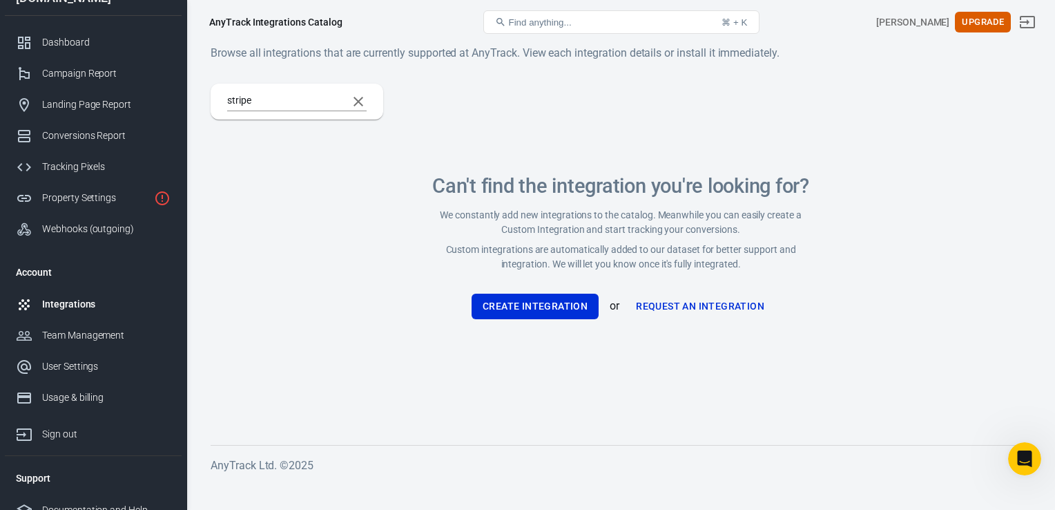 The height and width of the screenshot is (510, 1055). Describe the element at coordinates (106, 104) in the screenshot. I see `div: Landing Page Report` at that location.